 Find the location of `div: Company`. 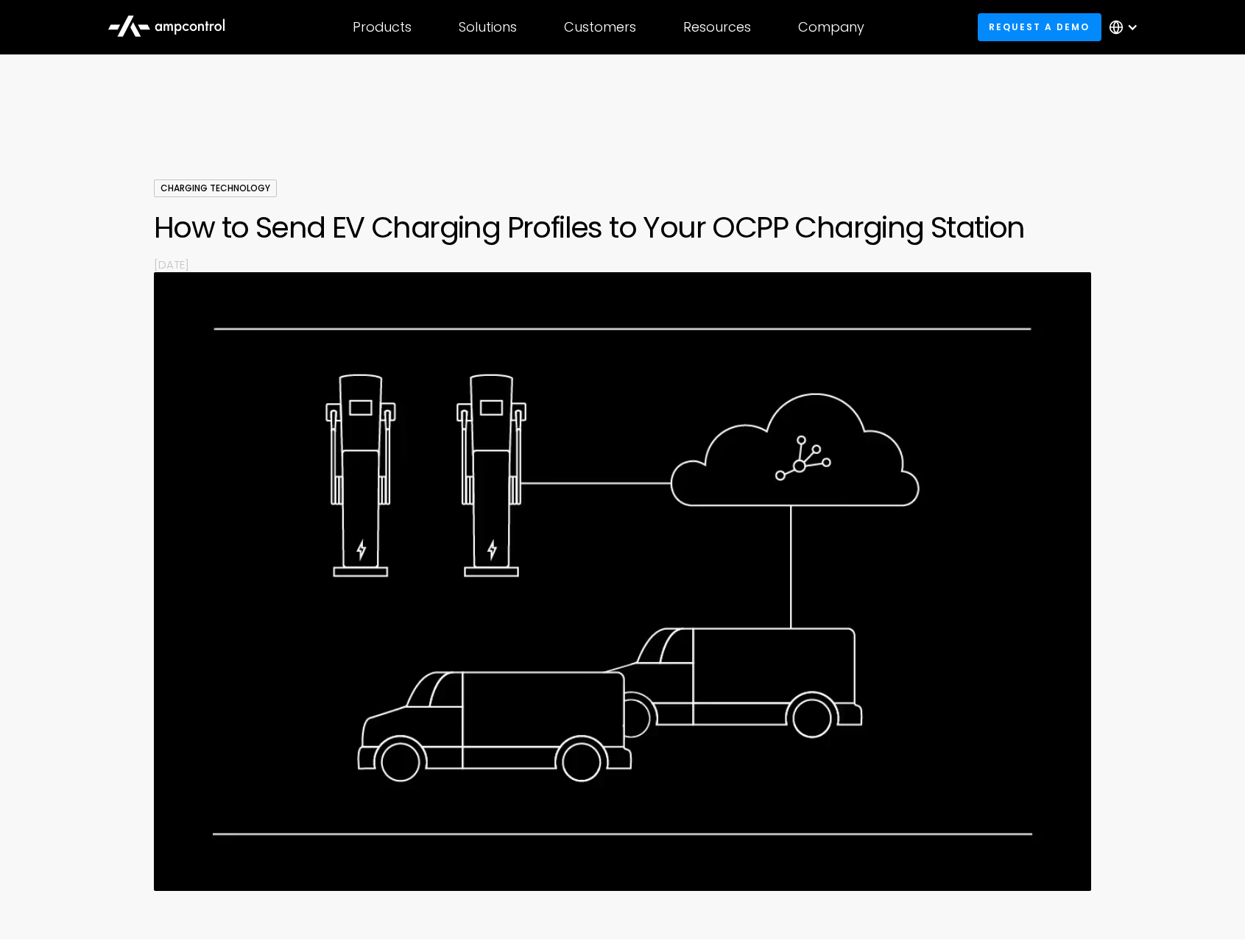

div: Company is located at coordinates (831, 27).